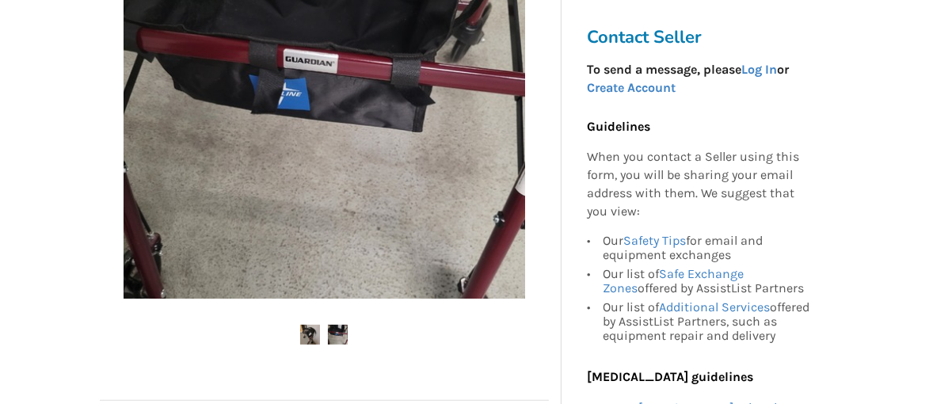  Describe the element at coordinates (708, 281) in the screenshot. I see `div: Our list of offered by AssistList Partners` at that location.